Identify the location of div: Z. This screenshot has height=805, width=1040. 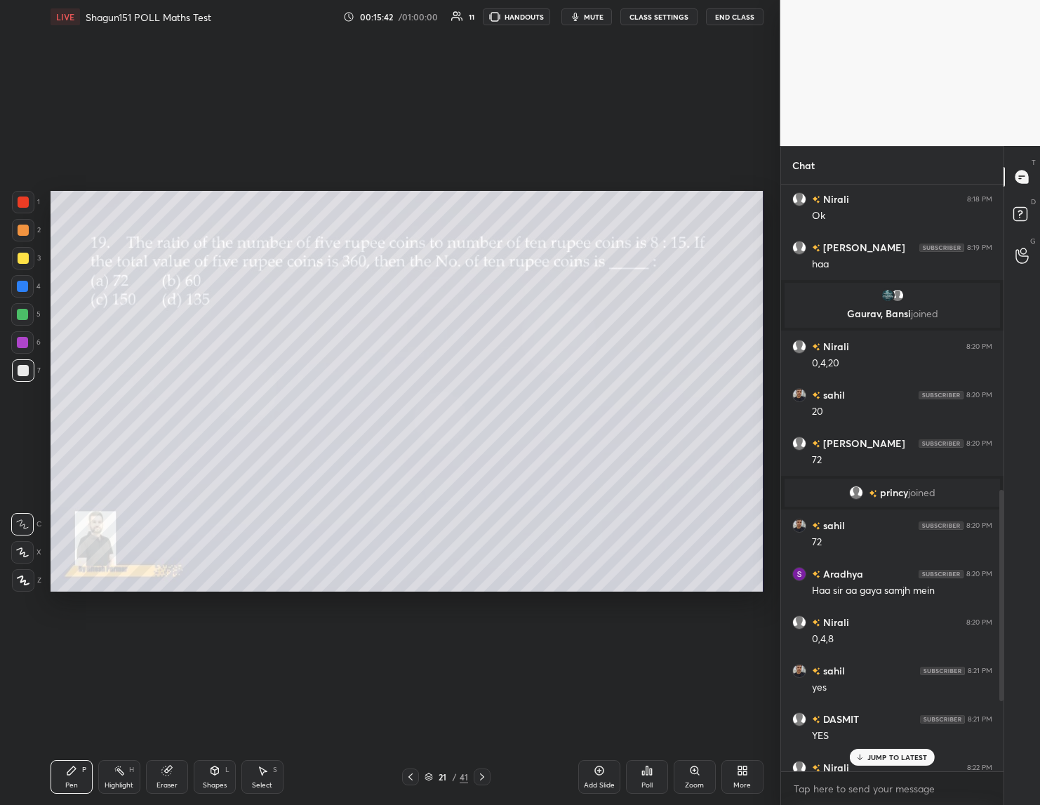
(27, 580).